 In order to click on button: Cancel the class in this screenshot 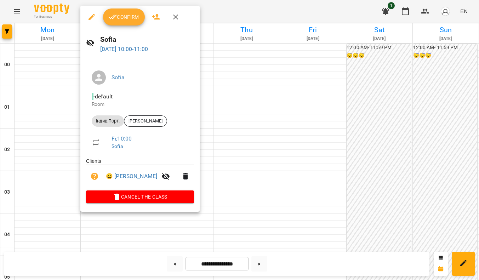, I will do `click(140, 197)`.